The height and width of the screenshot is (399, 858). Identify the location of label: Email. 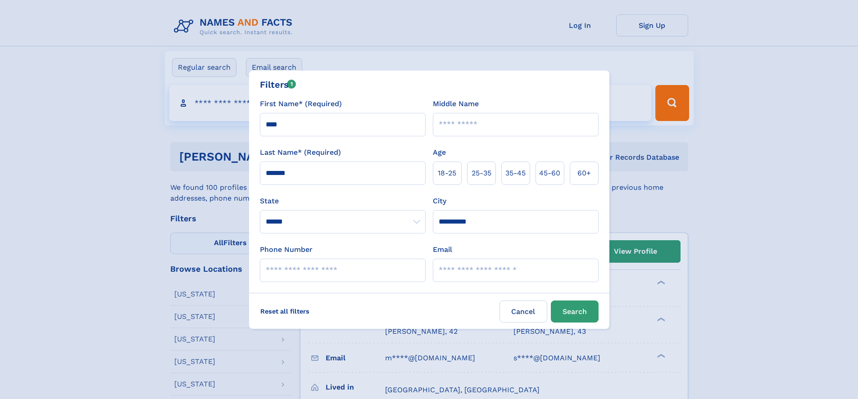
(442, 250).